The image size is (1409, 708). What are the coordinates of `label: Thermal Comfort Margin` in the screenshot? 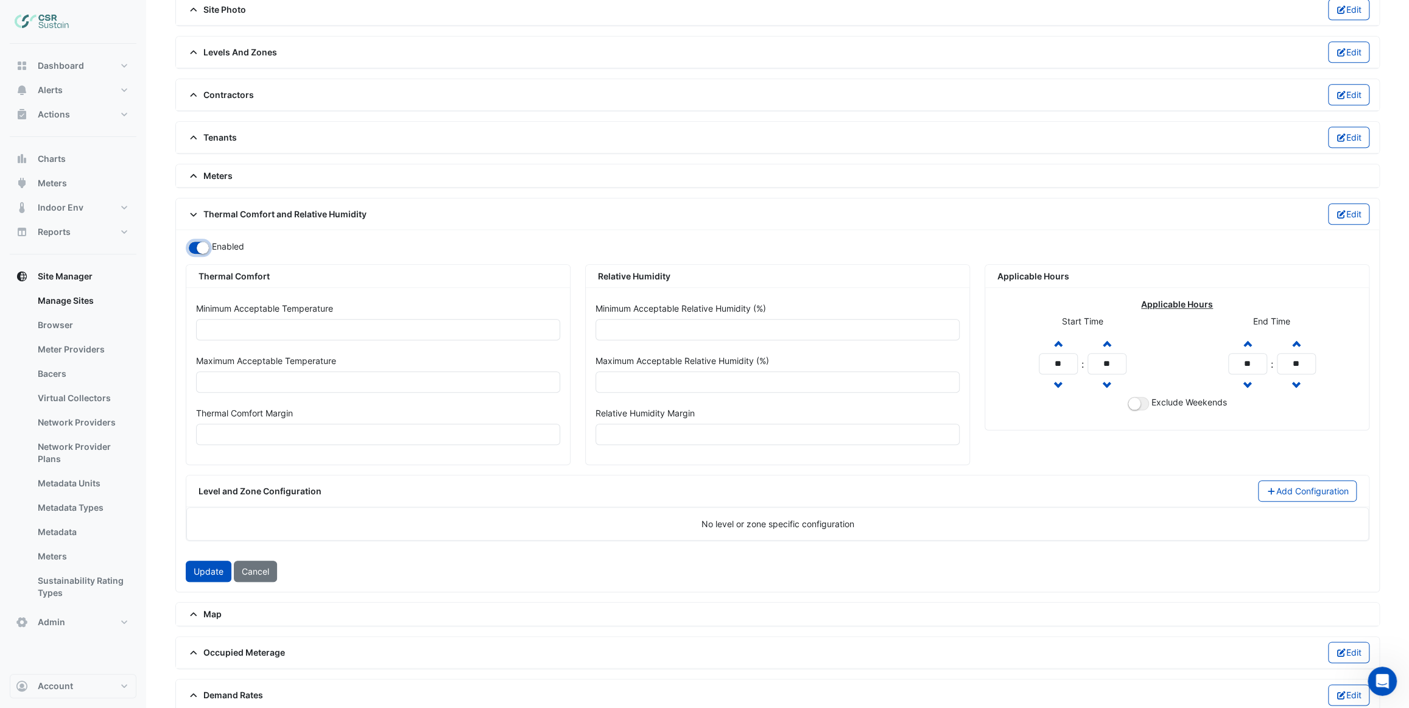 It's located at (244, 413).